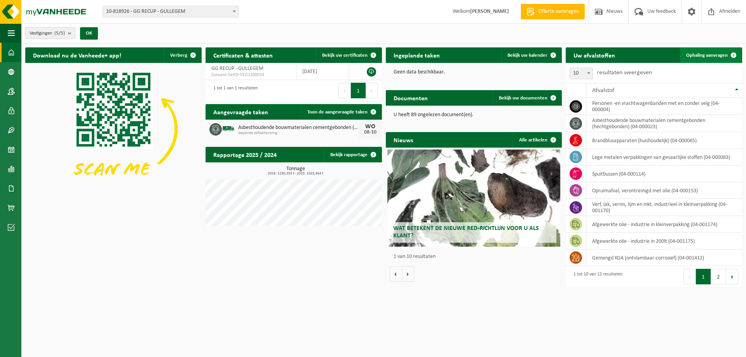  Describe the element at coordinates (114, 129) in the screenshot. I see `img: Download de VHEPlus App` at that location.